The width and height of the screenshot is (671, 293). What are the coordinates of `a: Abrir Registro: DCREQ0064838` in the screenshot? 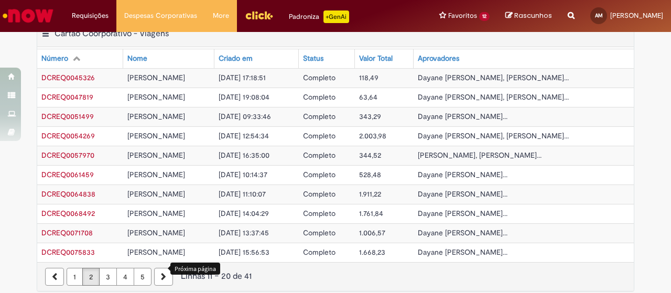 It's located at (68, 194).